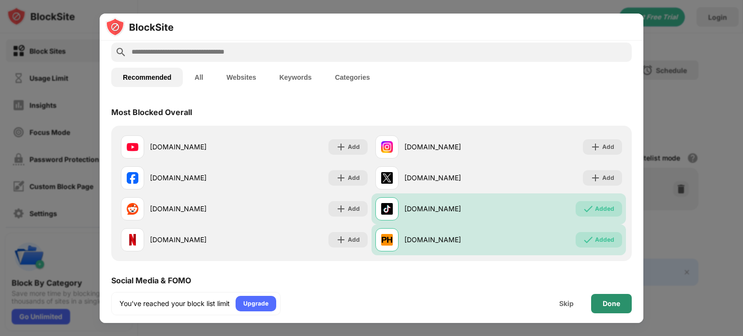 The height and width of the screenshot is (336, 743). Describe the element at coordinates (612, 304) in the screenshot. I see `div: Done` at that location.